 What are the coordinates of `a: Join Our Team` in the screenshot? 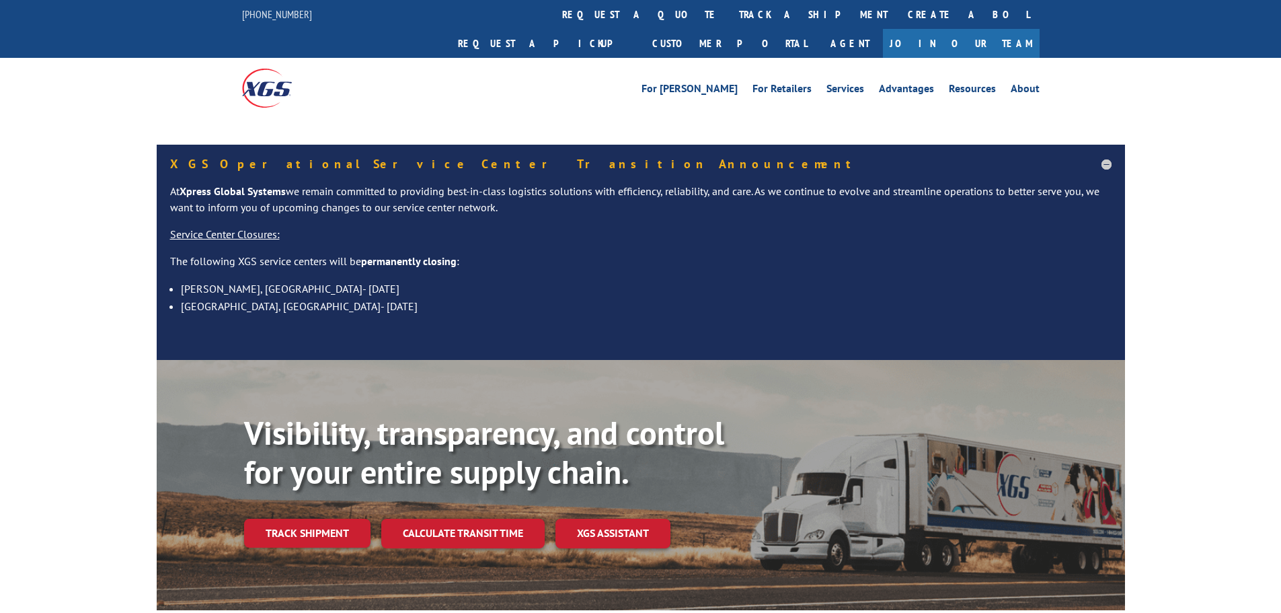 It's located at (961, 43).